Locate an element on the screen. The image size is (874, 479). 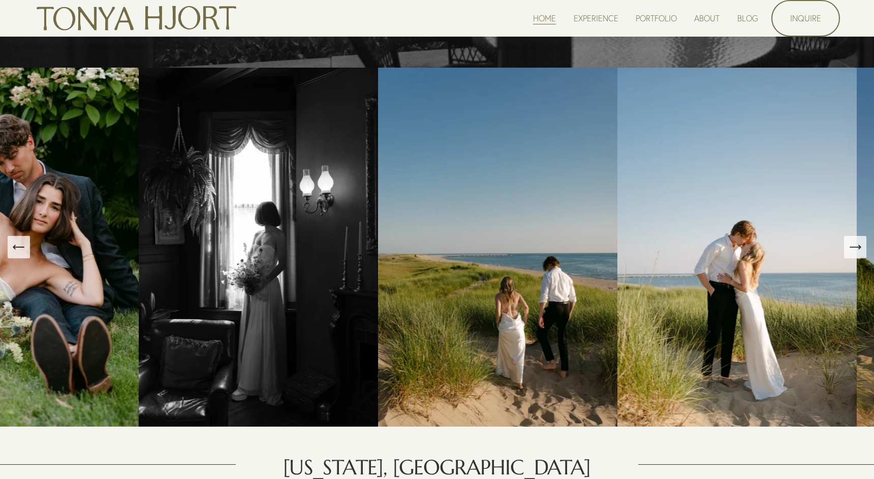
button: Previous Slide is located at coordinates (19, 247).